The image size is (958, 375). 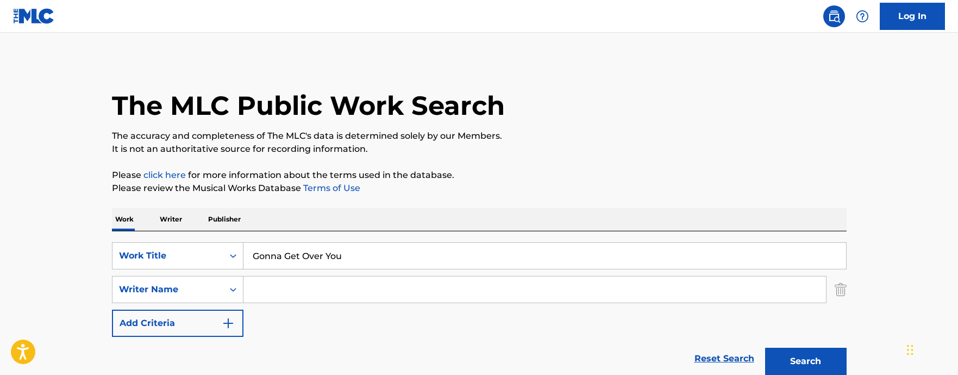 What do you see at coordinates (913, 16) in the screenshot?
I see `a: Log In` at bounding box center [913, 16].